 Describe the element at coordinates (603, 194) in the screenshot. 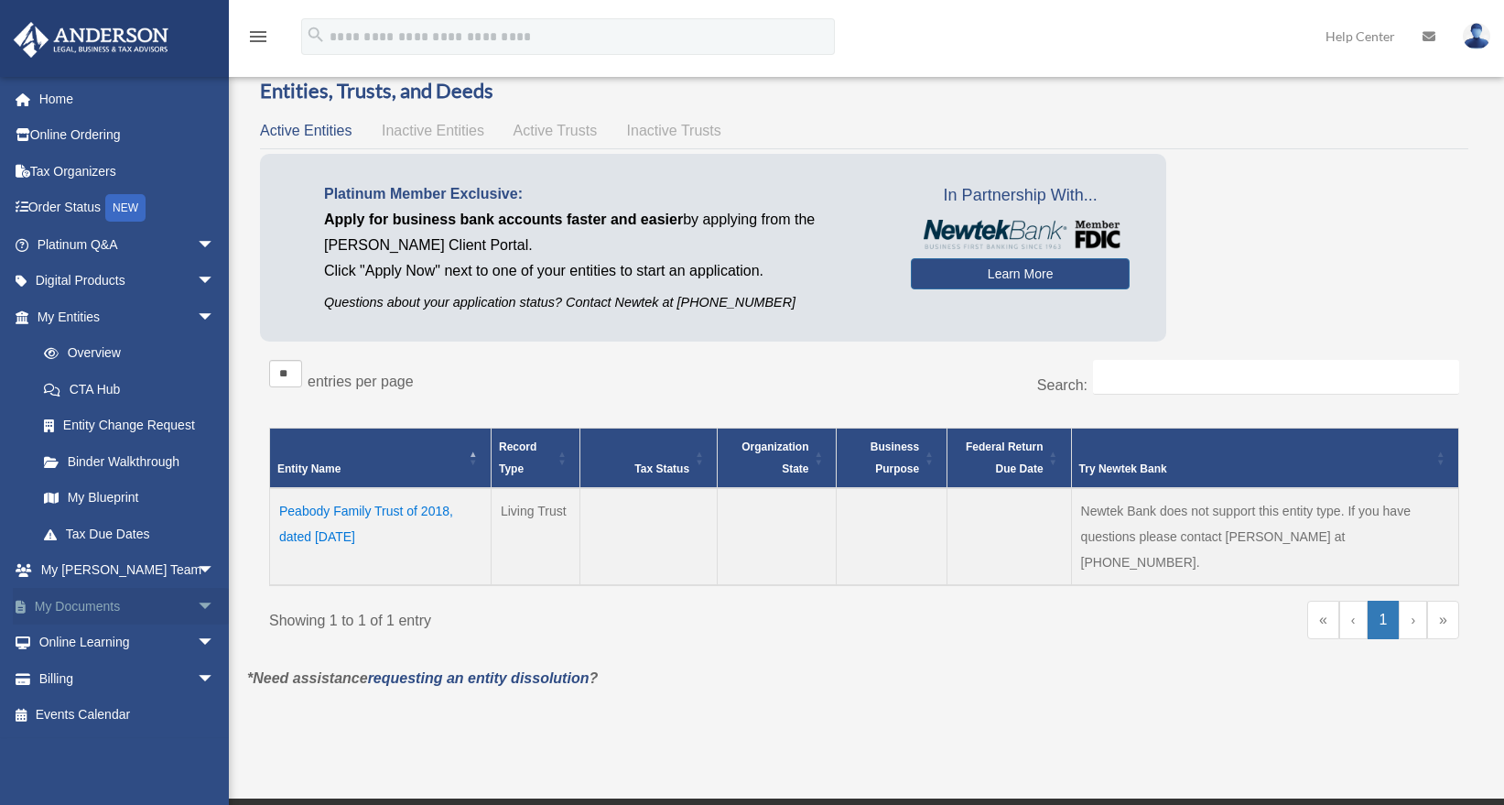

I see `p: Platinum Member Exclusive:` at that location.